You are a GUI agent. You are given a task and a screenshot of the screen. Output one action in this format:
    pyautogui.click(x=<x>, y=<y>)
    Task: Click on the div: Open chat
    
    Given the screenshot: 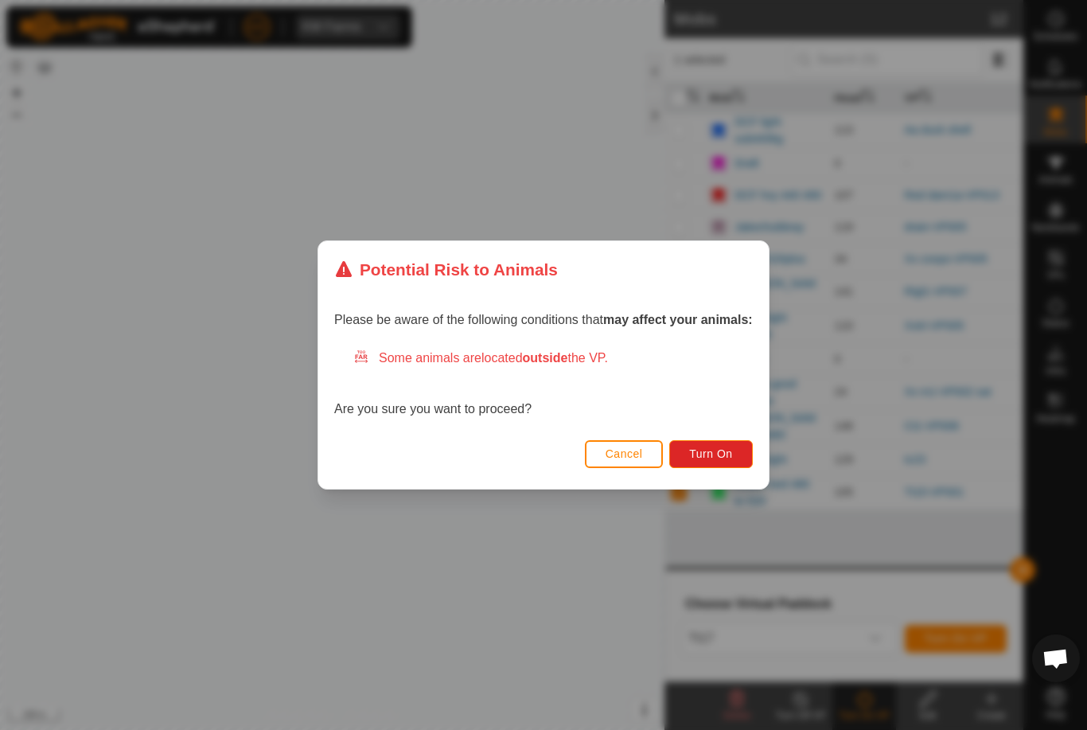 What is the action you would take?
    pyautogui.click(x=1056, y=658)
    